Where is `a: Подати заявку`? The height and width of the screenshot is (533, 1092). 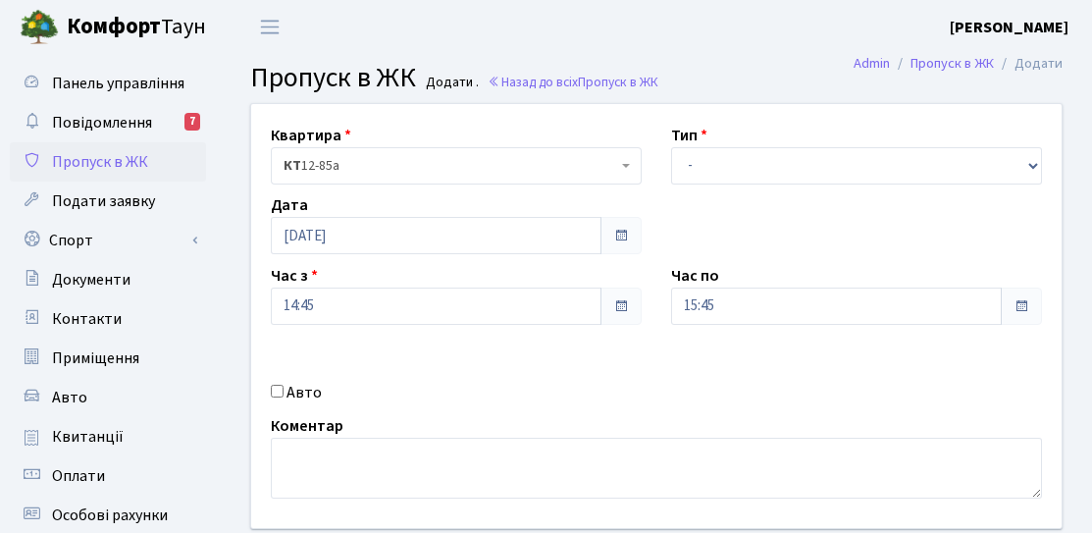 a: Подати заявку is located at coordinates (108, 201).